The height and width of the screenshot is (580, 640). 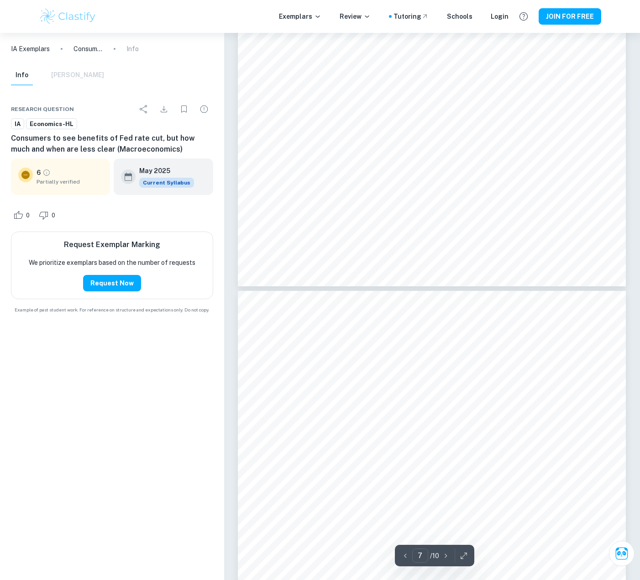 What do you see at coordinates (30, 49) in the screenshot?
I see `a: IA Exemplars` at bounding box center [30, 49].